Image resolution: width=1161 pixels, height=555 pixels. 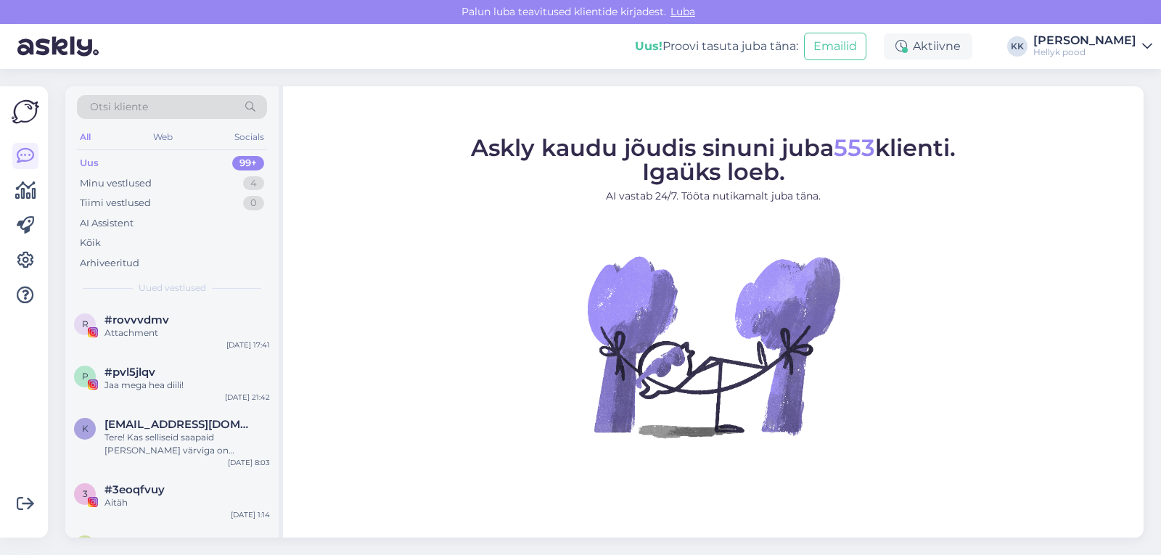 I want to click on span: Uued vestlused, so click(x=172, y=288).